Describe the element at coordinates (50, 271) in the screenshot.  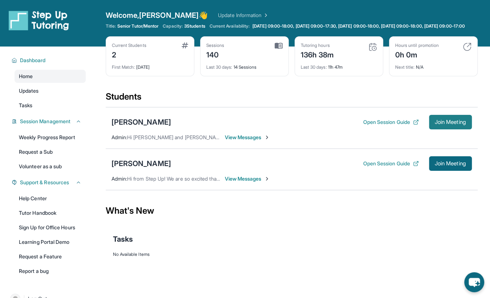
I see `a: Report a bug` at that location.